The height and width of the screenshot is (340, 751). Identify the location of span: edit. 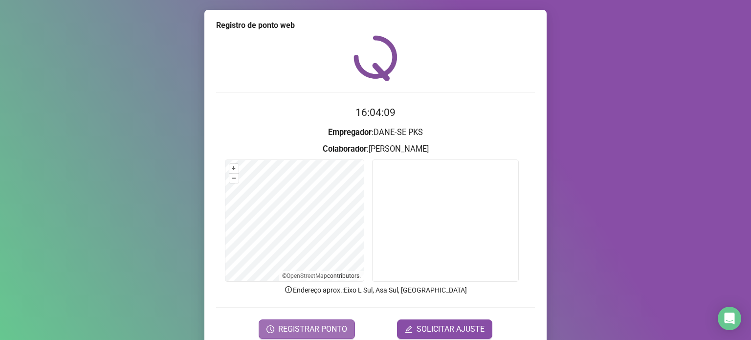
(409, 329).